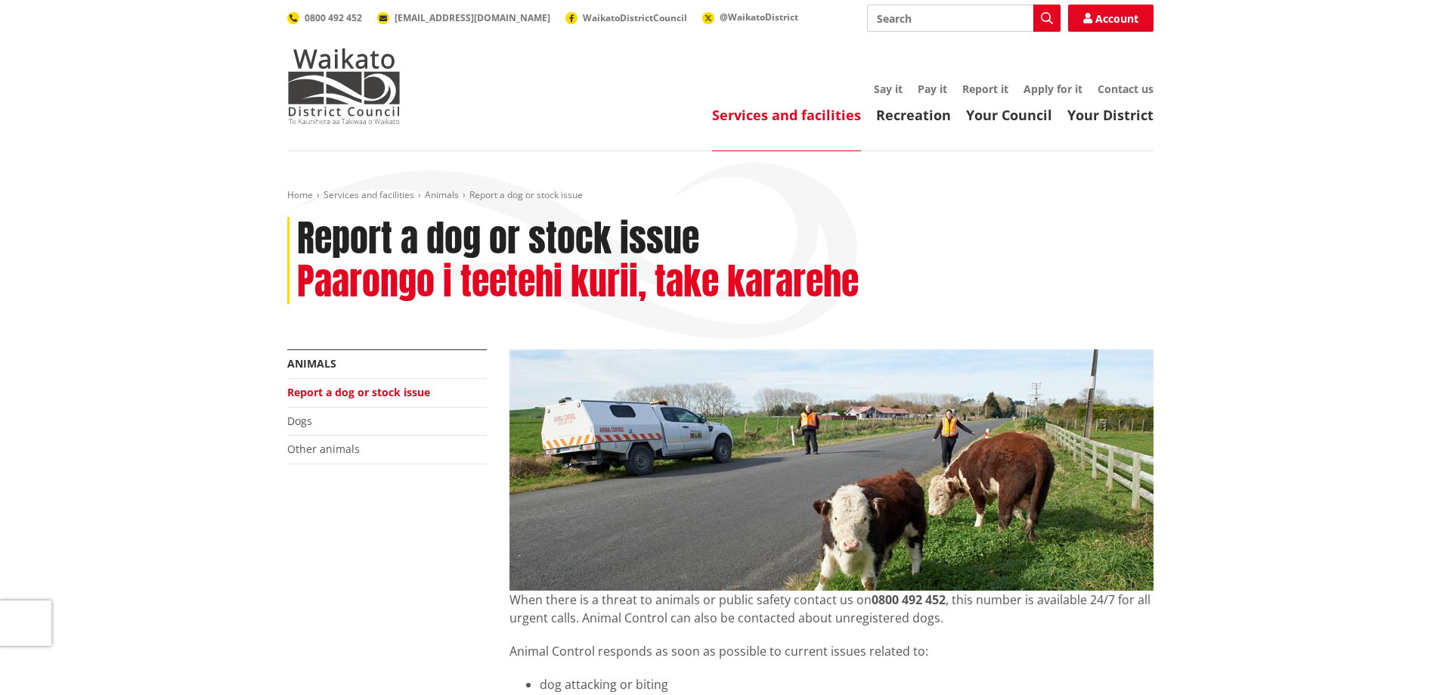 This screenshot has height=695, width=1440. What do you see at coordinates (635, 17) in the screenshot?
I see `span: WaikatoDistrictCouncil` at bounding box center [635, 17].